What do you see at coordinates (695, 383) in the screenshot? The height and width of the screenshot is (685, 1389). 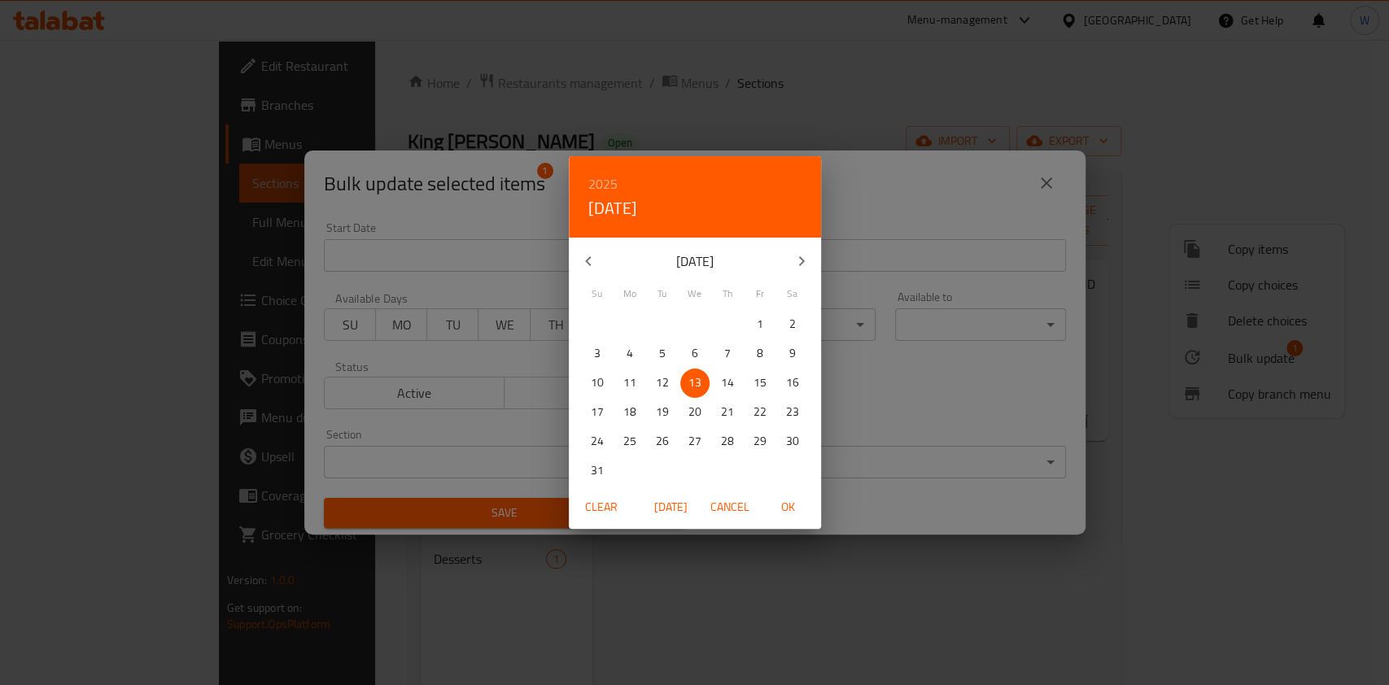 I see `button: 13` at bounding box center [695, 383].